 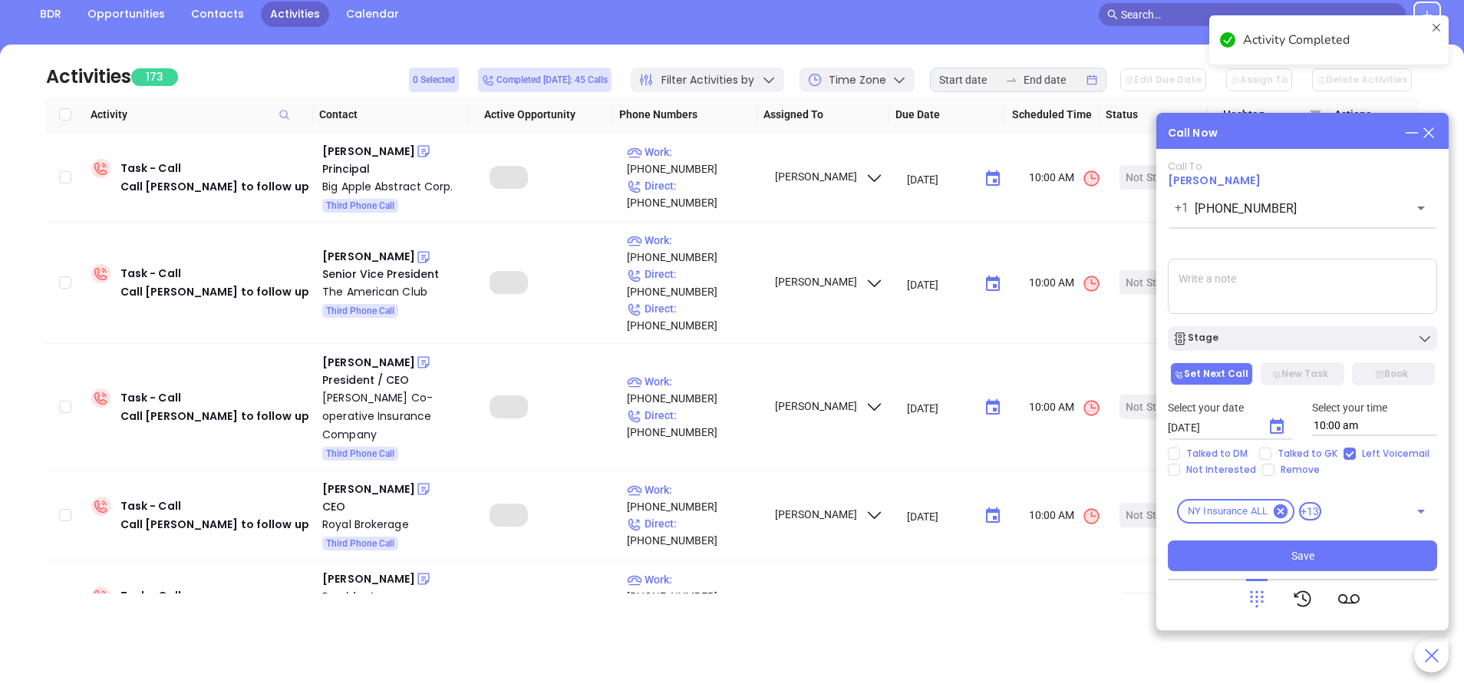 What do you see at coordinates (1228, 511) in the screenshot?
I see `span: NY Insurance ALL` at bounding box center [1228, 511].